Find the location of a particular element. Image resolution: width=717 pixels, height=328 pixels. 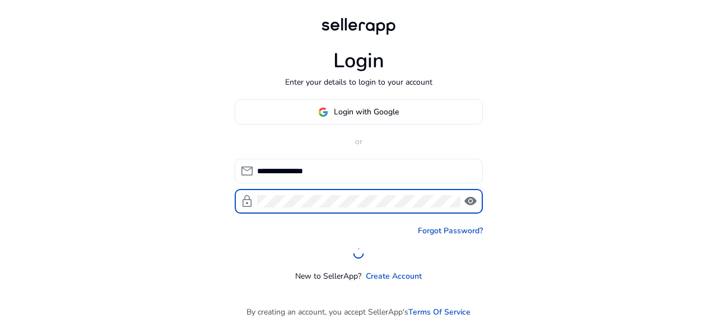

a: Terms Of Service is located at coordinates (439, 311).